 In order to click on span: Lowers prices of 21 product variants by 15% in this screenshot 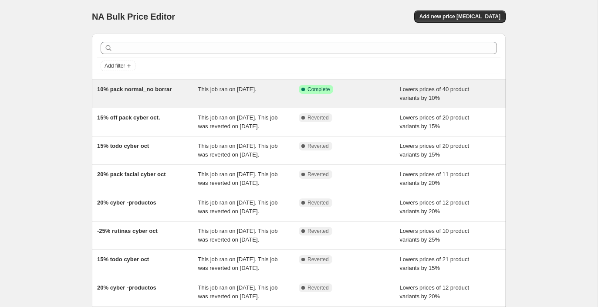, I will do `click(435, 263)`.